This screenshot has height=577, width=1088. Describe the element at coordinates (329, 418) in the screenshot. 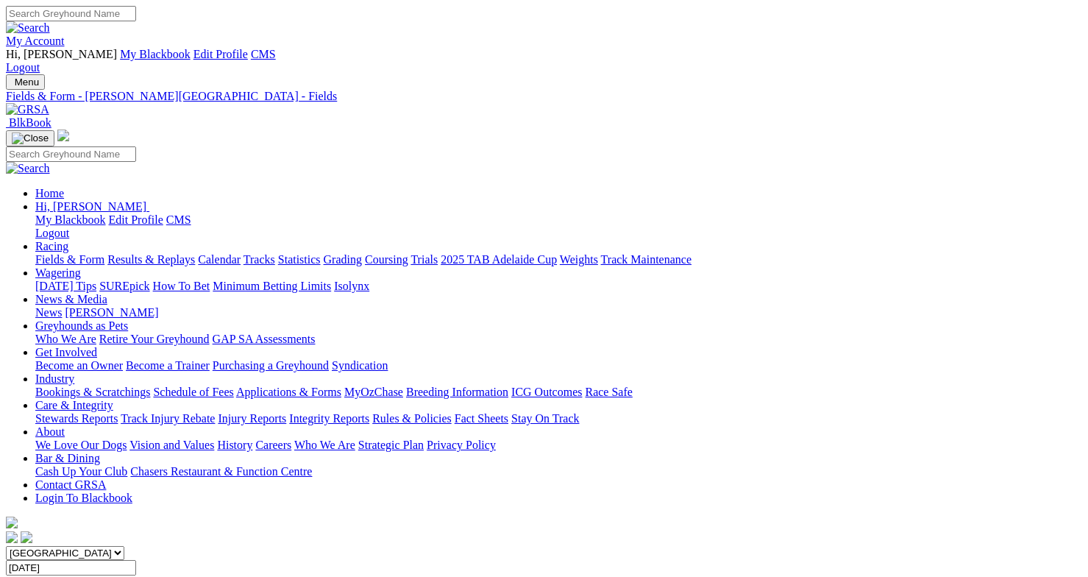

I see `a: Integrity Reports` at that location.